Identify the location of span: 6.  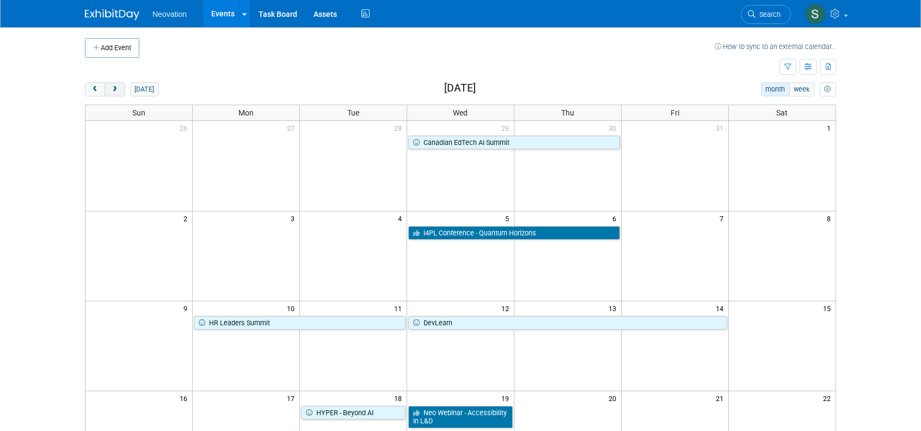
(616, 218).